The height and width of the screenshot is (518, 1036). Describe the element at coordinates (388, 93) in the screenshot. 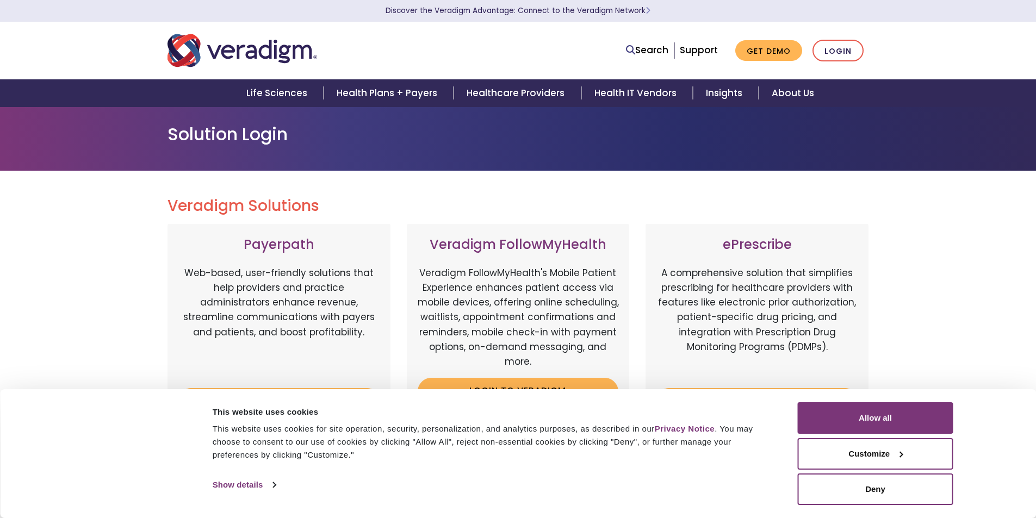

I see `a: Health Plans + Payers` at that location.